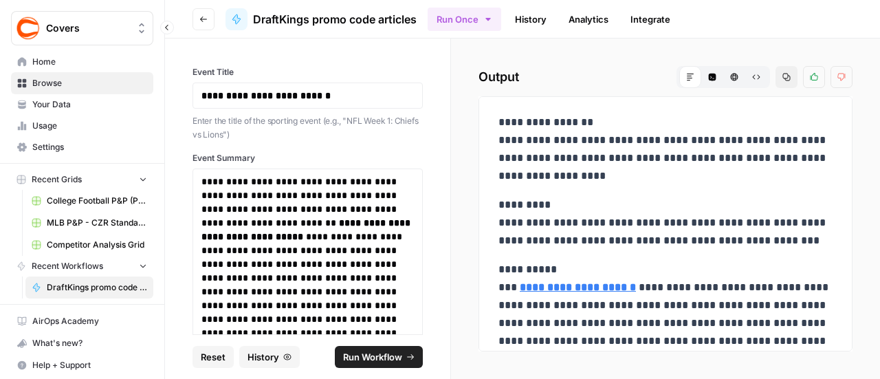  What do you see at coordinates (87, 28) in the screenshot?
I see `span: Covers` at bounding box center [87, 28].